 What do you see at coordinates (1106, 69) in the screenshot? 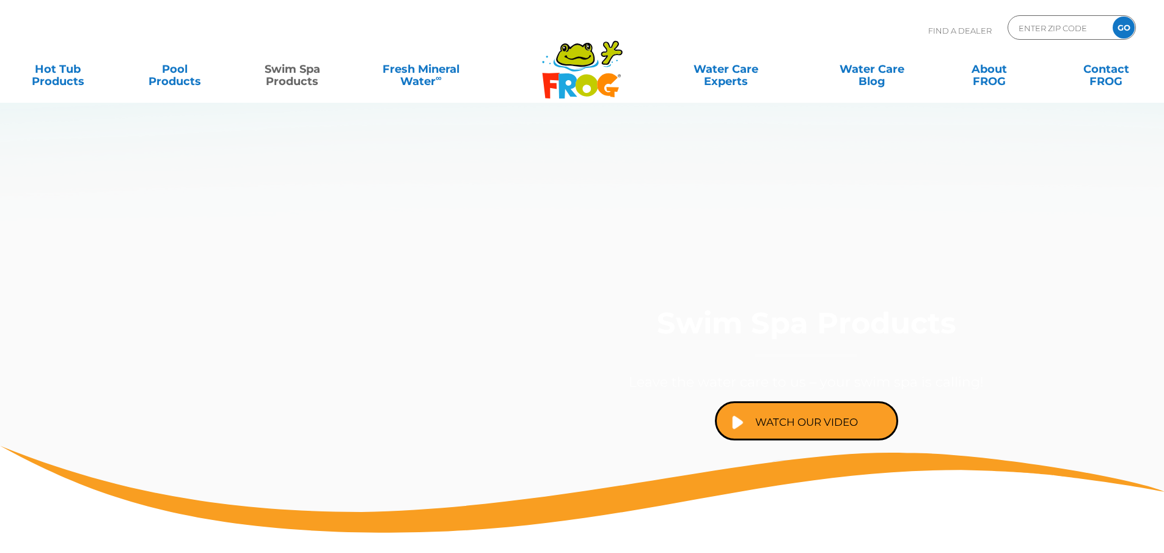
I see `a: ContactFROG` at bounding box center [1106, 69].